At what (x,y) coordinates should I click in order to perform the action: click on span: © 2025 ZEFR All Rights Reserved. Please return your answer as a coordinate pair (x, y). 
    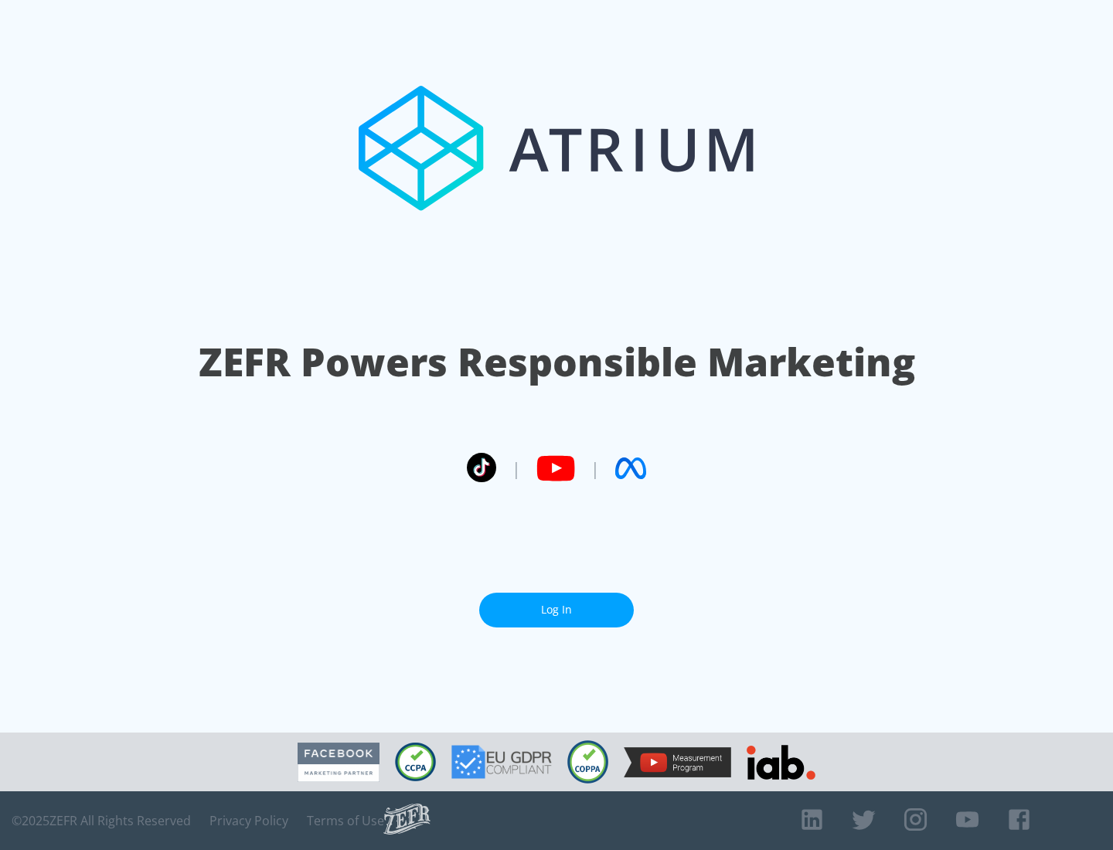
    Looking at the image, I should click on (101, 821).